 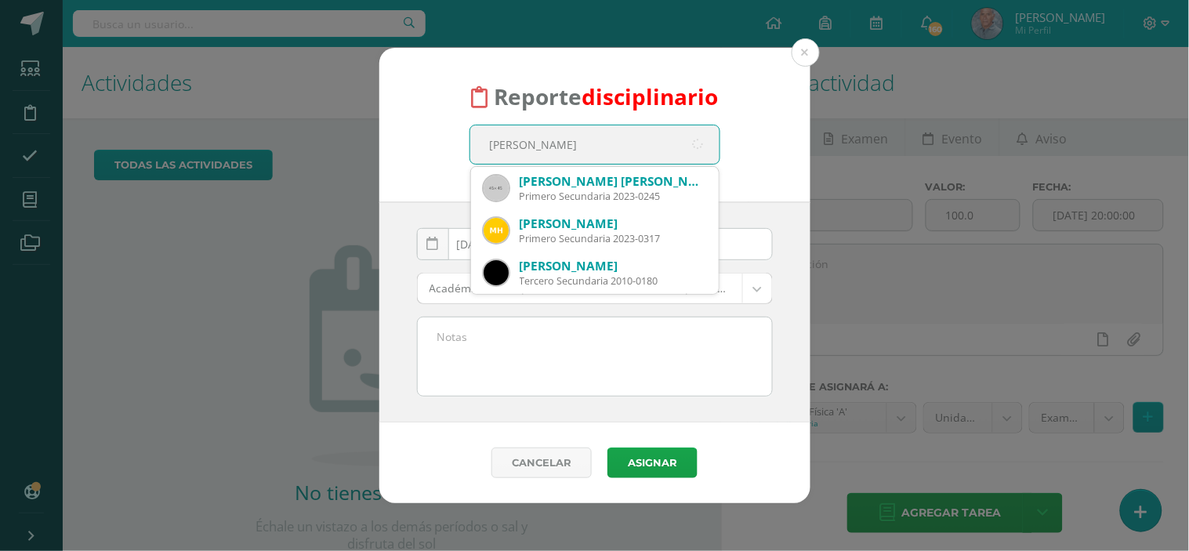 What do you see at coordinates (606, 97) in the screenshot?
I see `span: Reporte` at bounding box center [606, 97].